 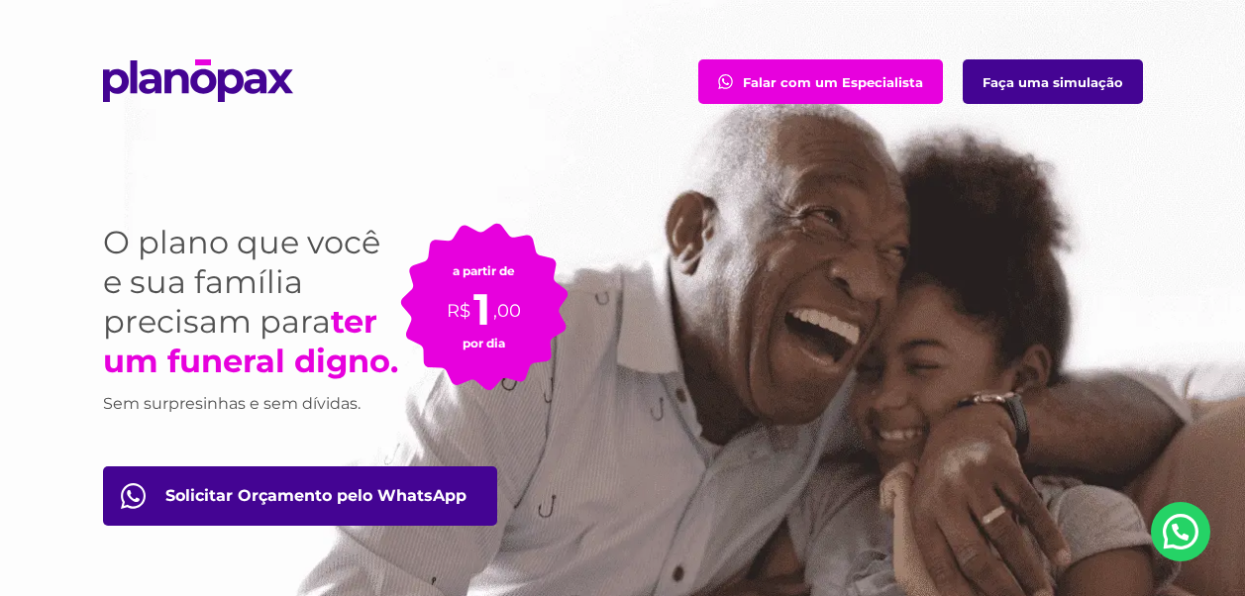 What do you see at coordinates (483, 343) in the screenshot?
I see `small: por dia` at bounding box center [483, 343].